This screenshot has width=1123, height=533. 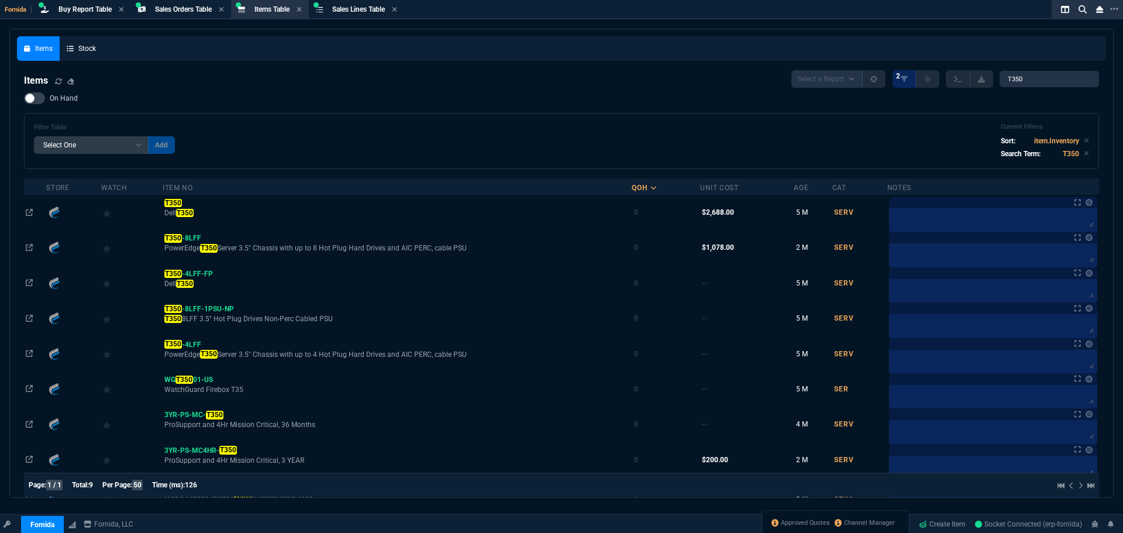 I want to click on span: On Hand, so click(x=64, y=98).